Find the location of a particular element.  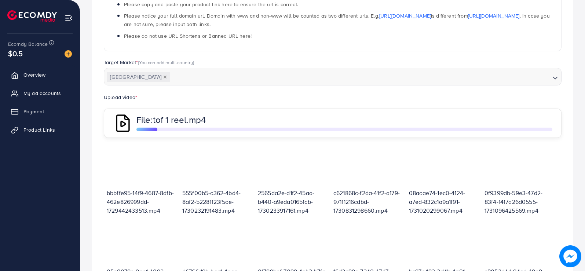

label: Upload video is located at coordinates (120, 97).